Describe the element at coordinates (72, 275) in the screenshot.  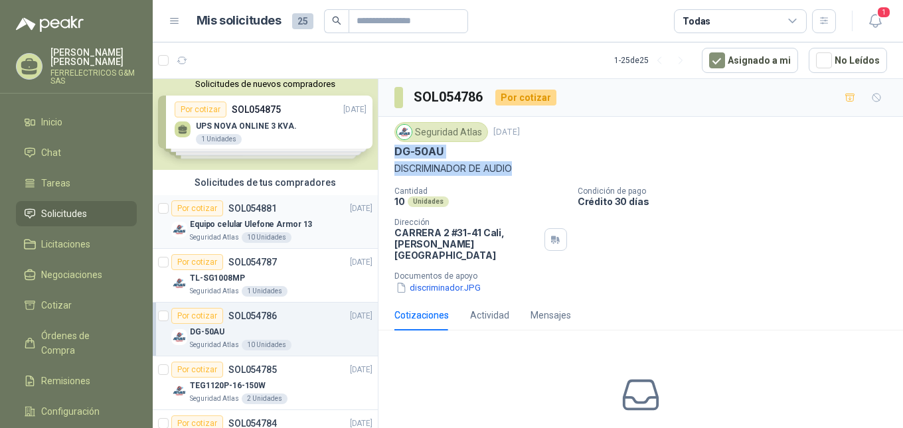
I see `span: Negociaciones` at that location.